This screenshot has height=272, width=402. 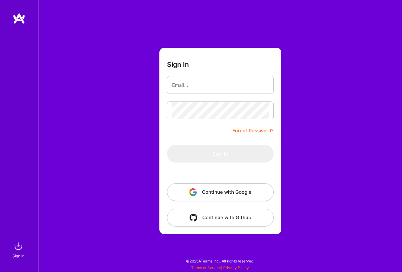 I want to click on h3: Sign In, so click(x=178, y=64).